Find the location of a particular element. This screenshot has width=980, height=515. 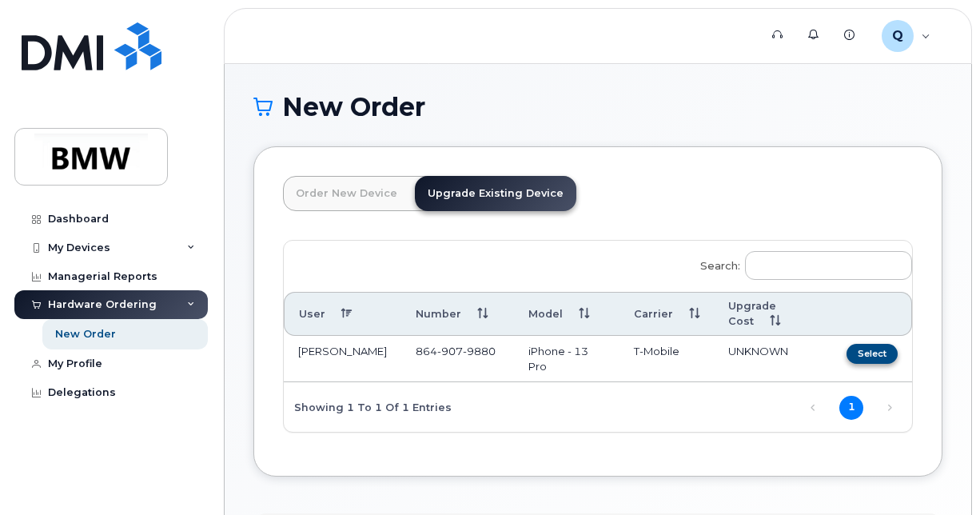

th: Model: activate to sort column ascending is located at coordinates (567, 314).